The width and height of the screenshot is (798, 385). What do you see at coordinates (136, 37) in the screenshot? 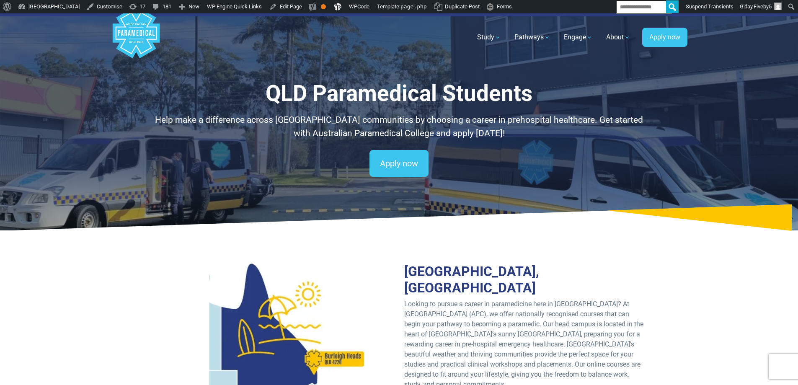
I see `a: Australian Paramedical College` at bounding box center [136, 37].